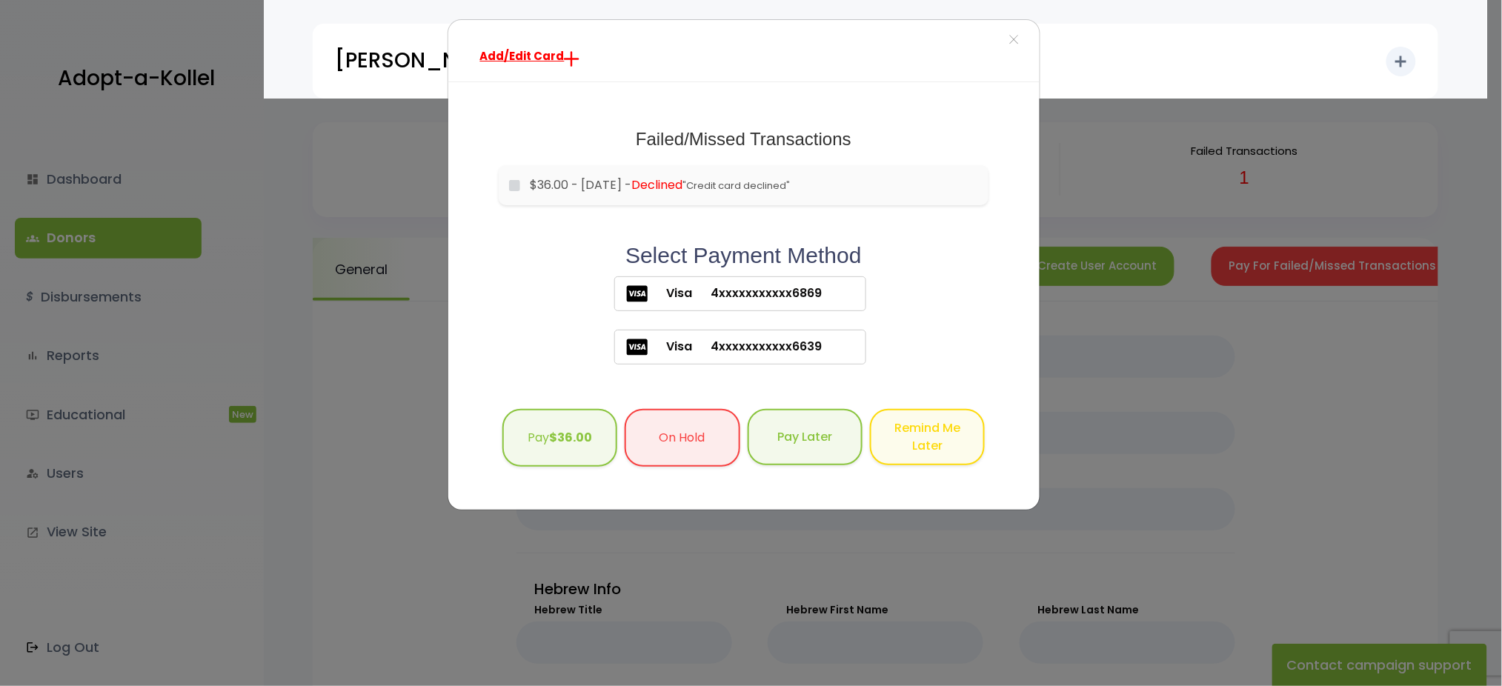 The image size is (1502, 686). Describe the element at coordinates (757, 293) in the screenshot. I see `span: 4xxxxxxxxxxx6869` at that location.